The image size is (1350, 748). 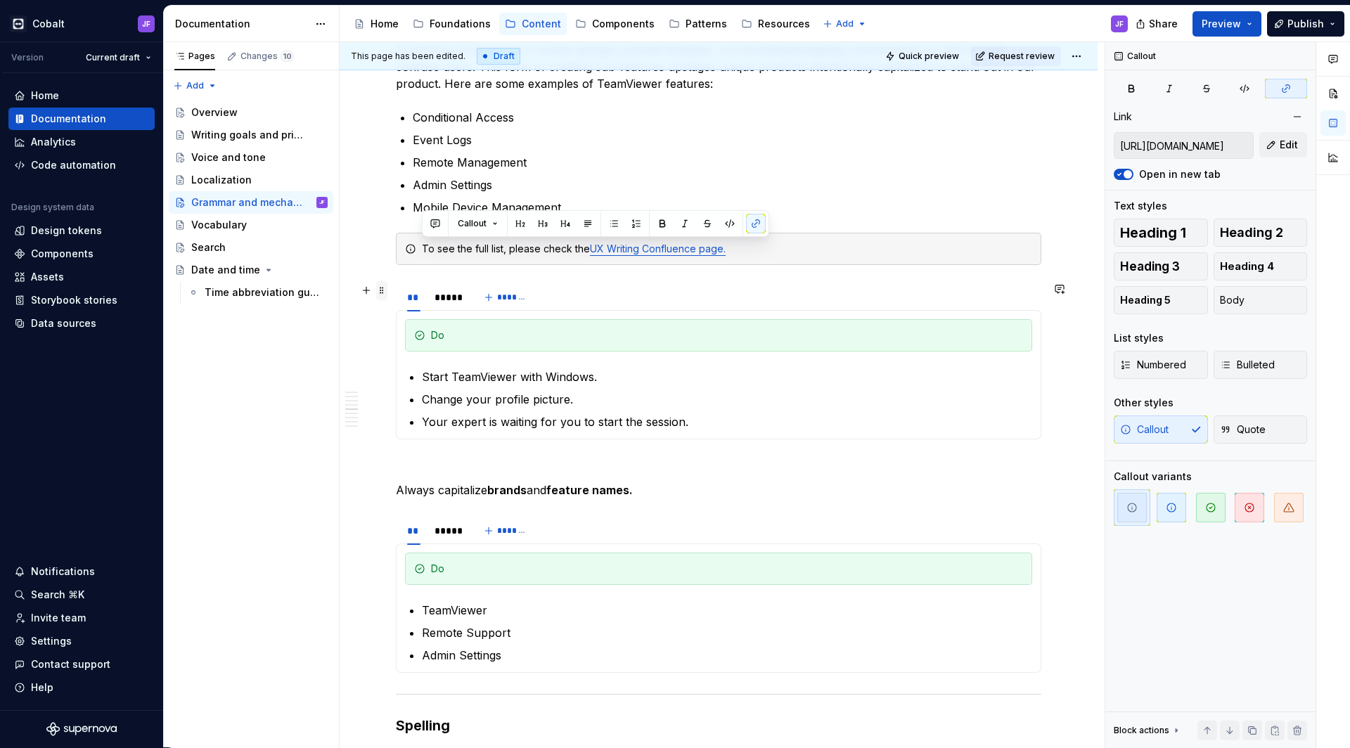 I want to click on p: Admin Settings, so click(x=727, y=185).